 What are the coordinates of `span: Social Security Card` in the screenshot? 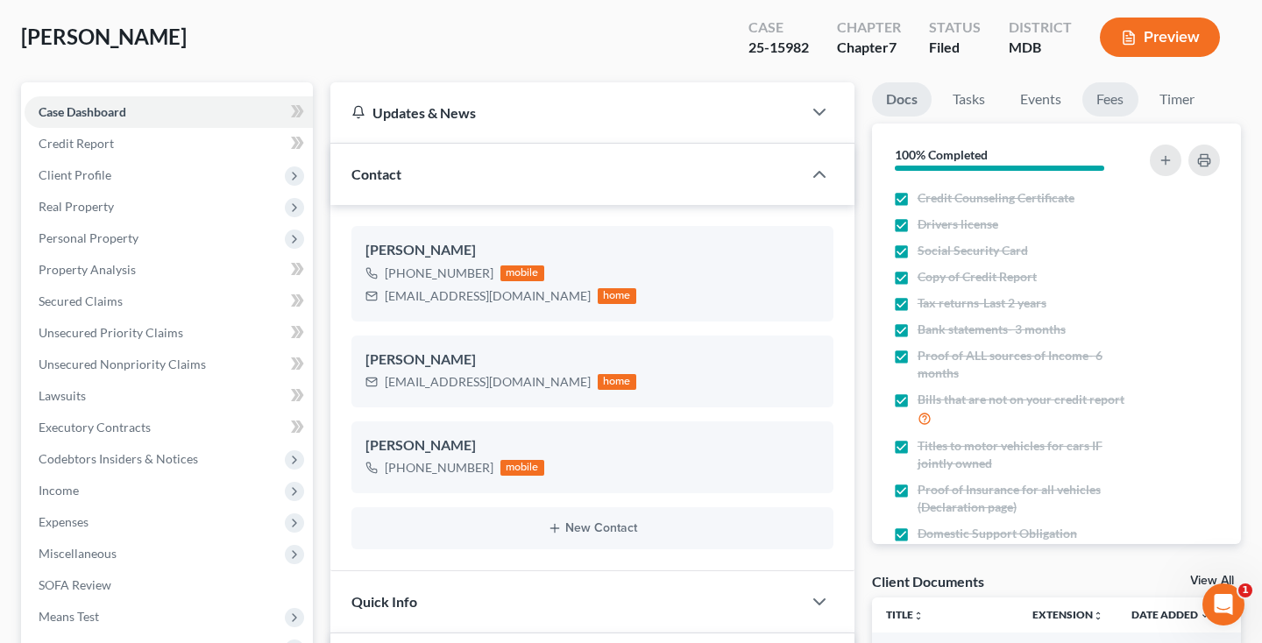 It's located at (973, 251).